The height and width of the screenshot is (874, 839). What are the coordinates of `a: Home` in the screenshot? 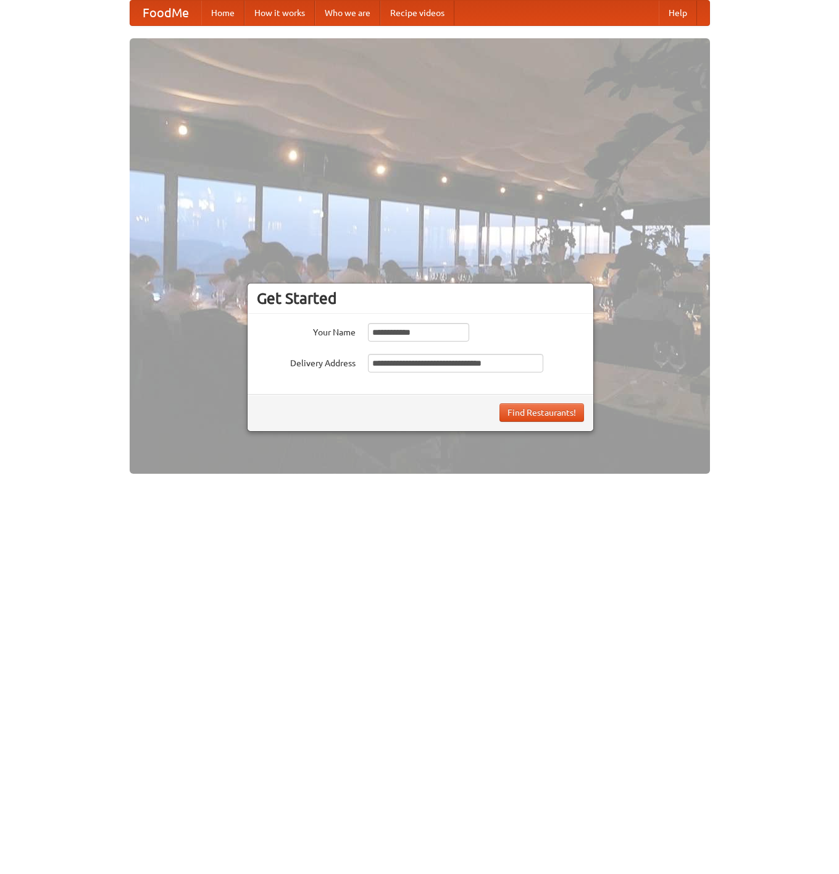 It's located at (223, 13).